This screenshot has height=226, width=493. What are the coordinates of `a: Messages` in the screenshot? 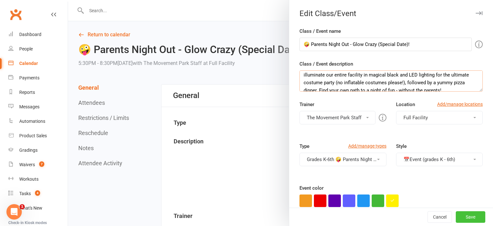 It's located at (38, 107).